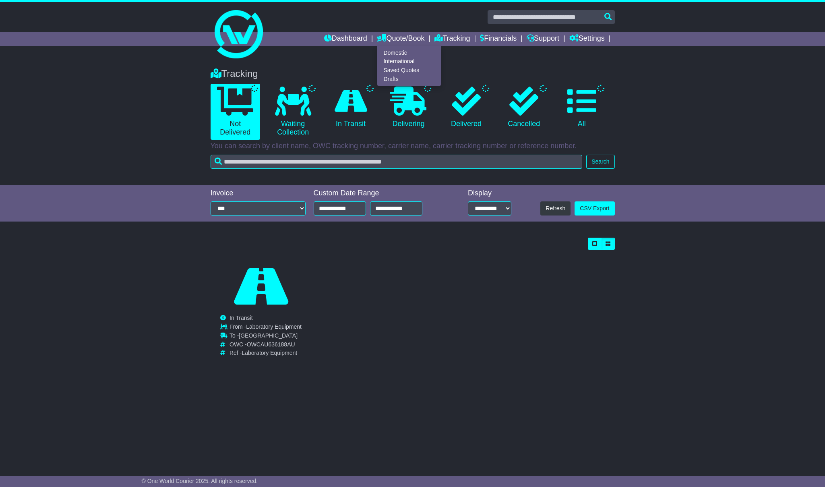 The height and width of the screenshot is (487, 825). What do you see at coordinates (241, 318) in the screenshot?
I see `span: In Transit` at bounding box center [241, 318].